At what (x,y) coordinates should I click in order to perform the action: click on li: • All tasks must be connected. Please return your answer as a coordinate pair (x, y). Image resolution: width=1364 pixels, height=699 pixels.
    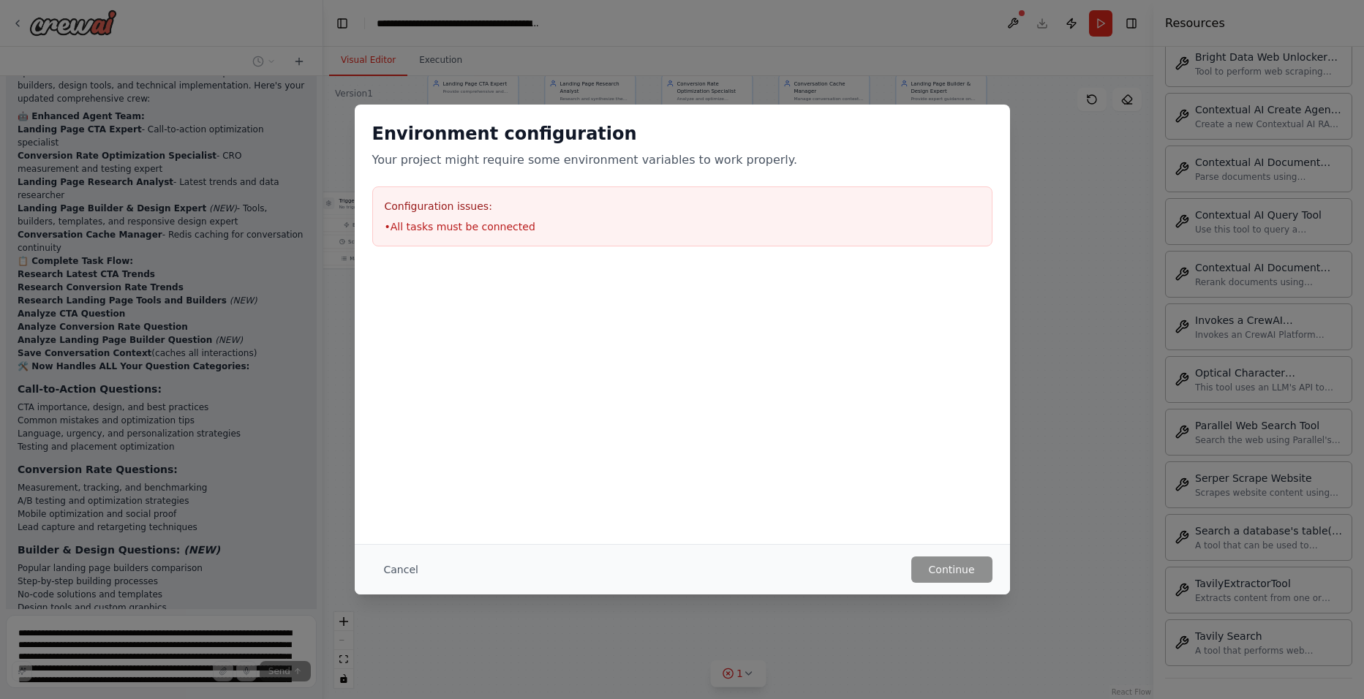
    Looking at the image, I should click on (682, 227).